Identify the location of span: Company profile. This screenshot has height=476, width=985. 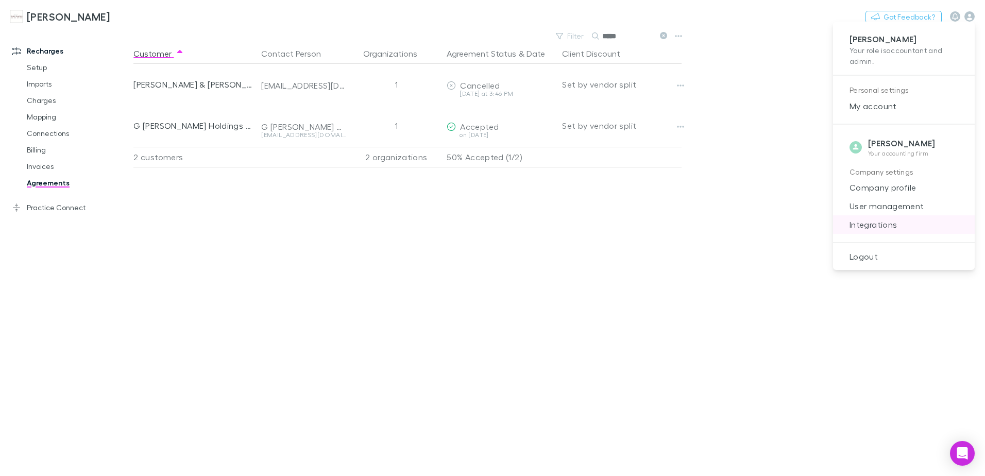
(904, 188).